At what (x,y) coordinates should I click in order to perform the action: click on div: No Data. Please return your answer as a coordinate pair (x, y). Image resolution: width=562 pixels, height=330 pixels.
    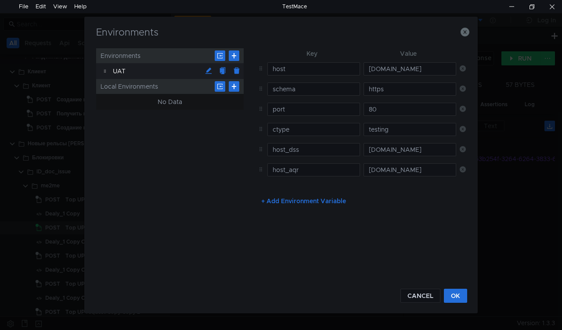
    Looking at the image, I should click on (170, 102).